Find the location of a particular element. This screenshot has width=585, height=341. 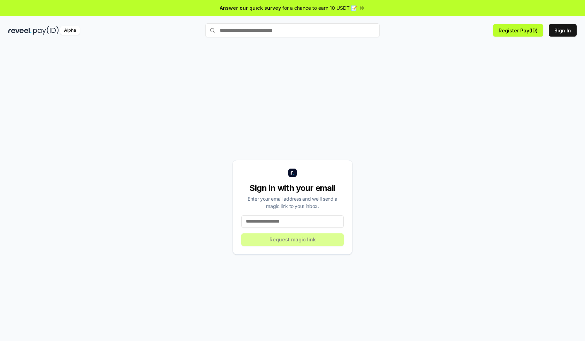

div: Enter your email address and we’ll send a magic link to your inbox. is located at coordinates (293, 202).